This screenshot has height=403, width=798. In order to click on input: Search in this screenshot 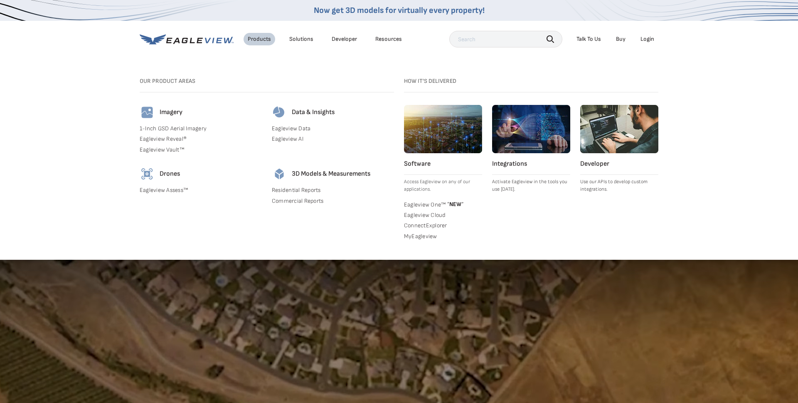, I will do `click(506, 39)`.